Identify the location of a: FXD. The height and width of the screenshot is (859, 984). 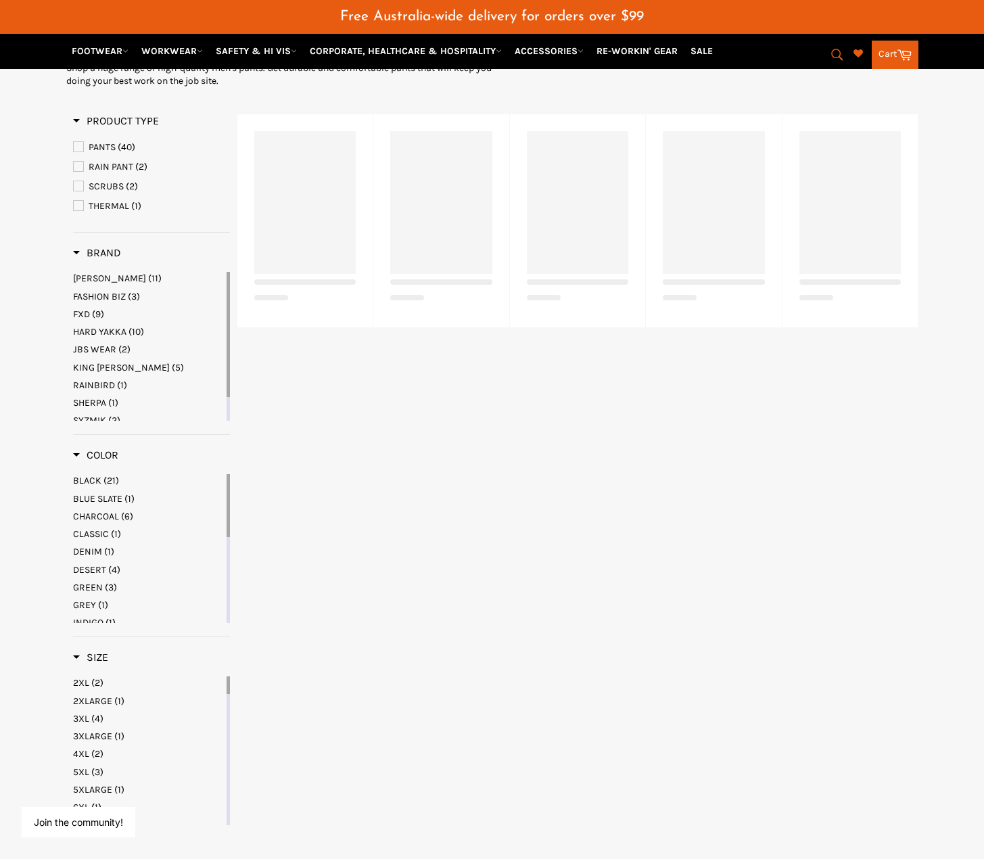
(148, 314).